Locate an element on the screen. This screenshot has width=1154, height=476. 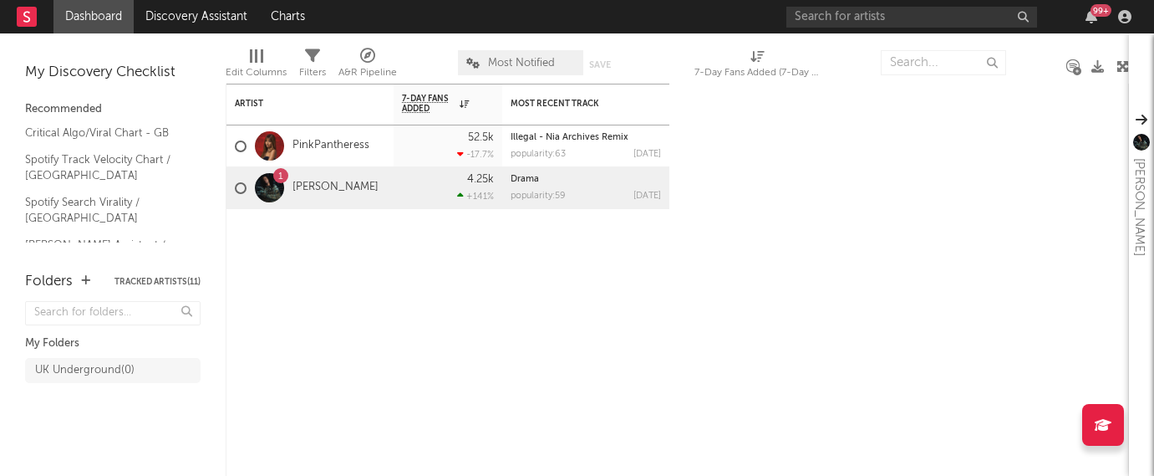
input: Search for artists is located at coordinates (912, 17).